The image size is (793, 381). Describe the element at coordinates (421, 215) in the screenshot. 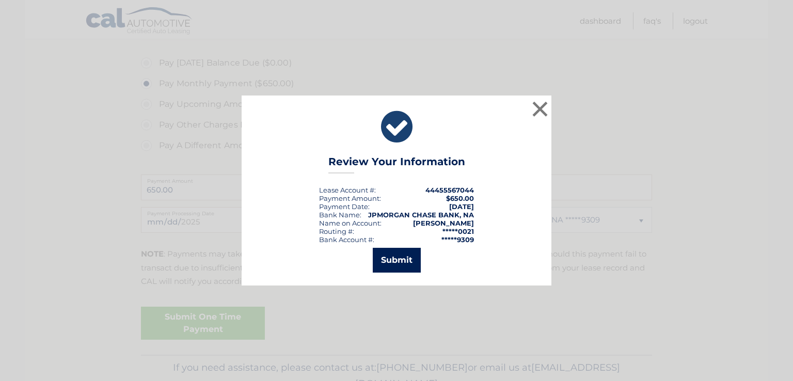

I see `strong: JPMORGAN CHASE BANK, NA` at that location.